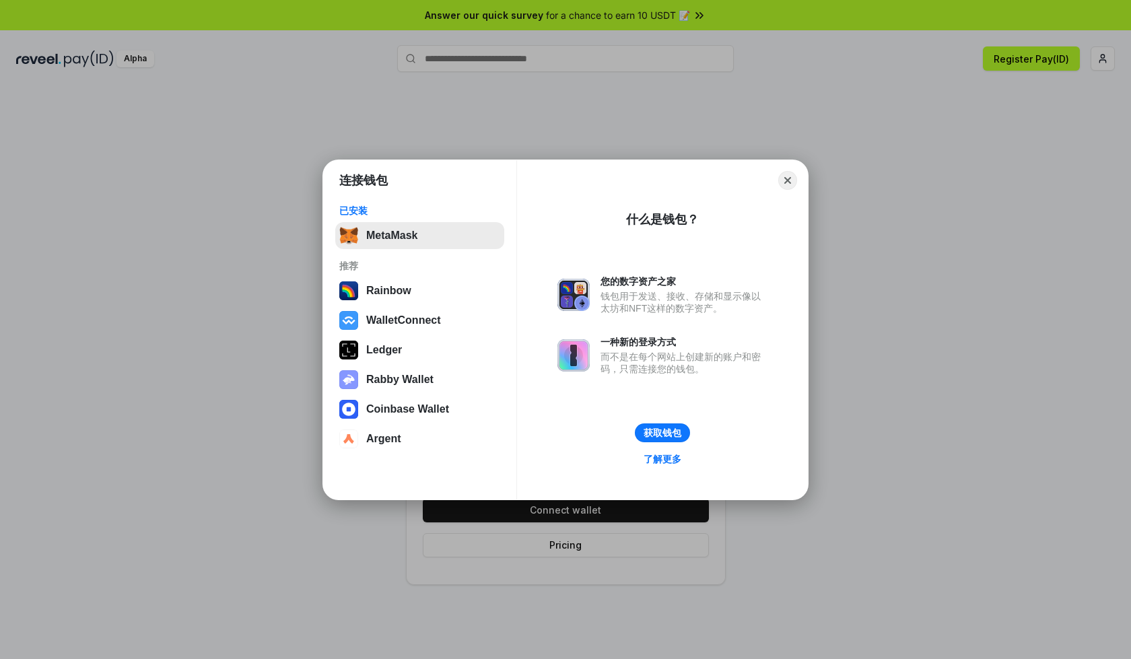 This screenshot has width=1131, height=659. What do you see at coordinates (662, 433) in the screenshot?
I see `div: 获取钱包` at bounding box center [662, 433].